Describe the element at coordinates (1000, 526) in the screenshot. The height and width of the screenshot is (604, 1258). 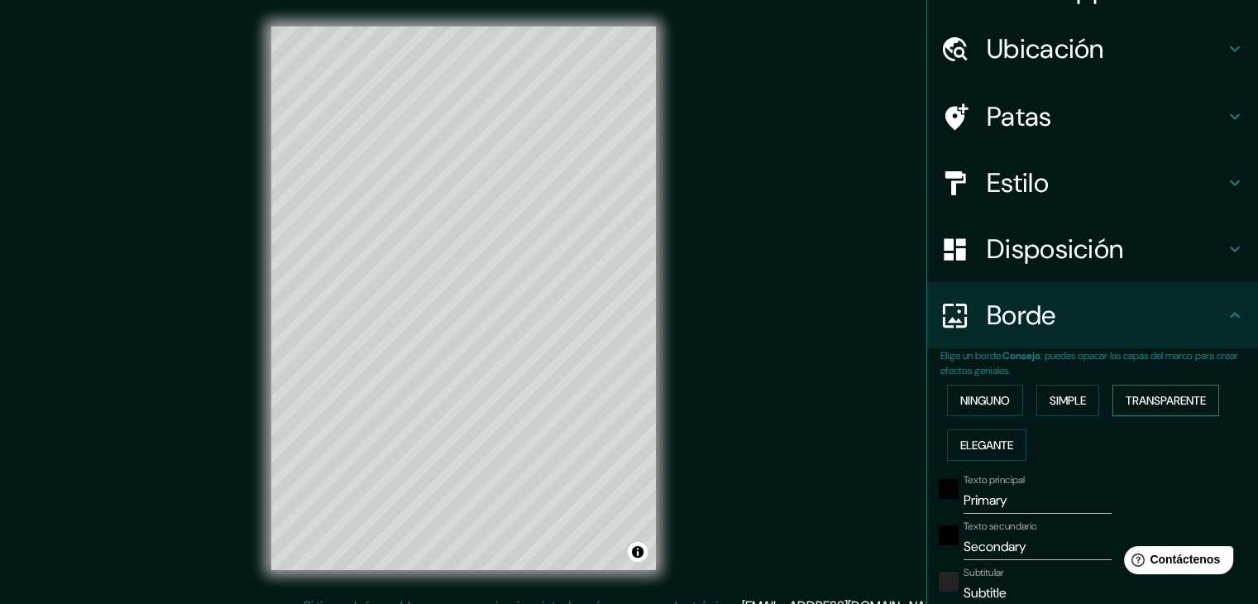
I see `font: Texto secundario` at that location.